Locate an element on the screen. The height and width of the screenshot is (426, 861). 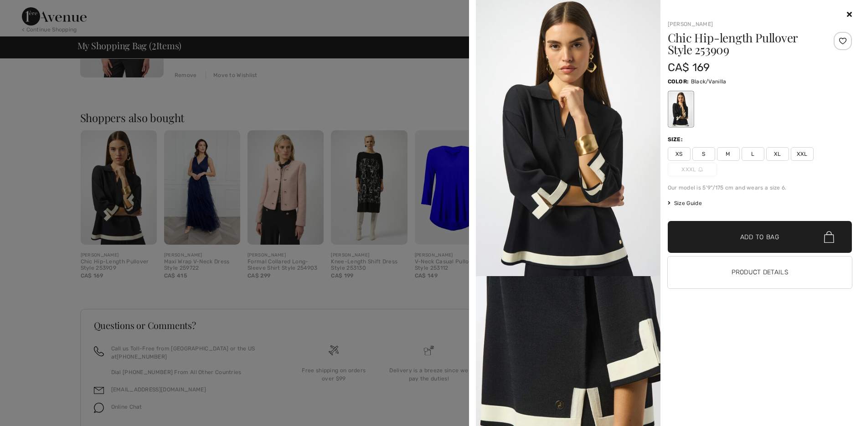
button: Product Details is located at coordinates (759, 272).